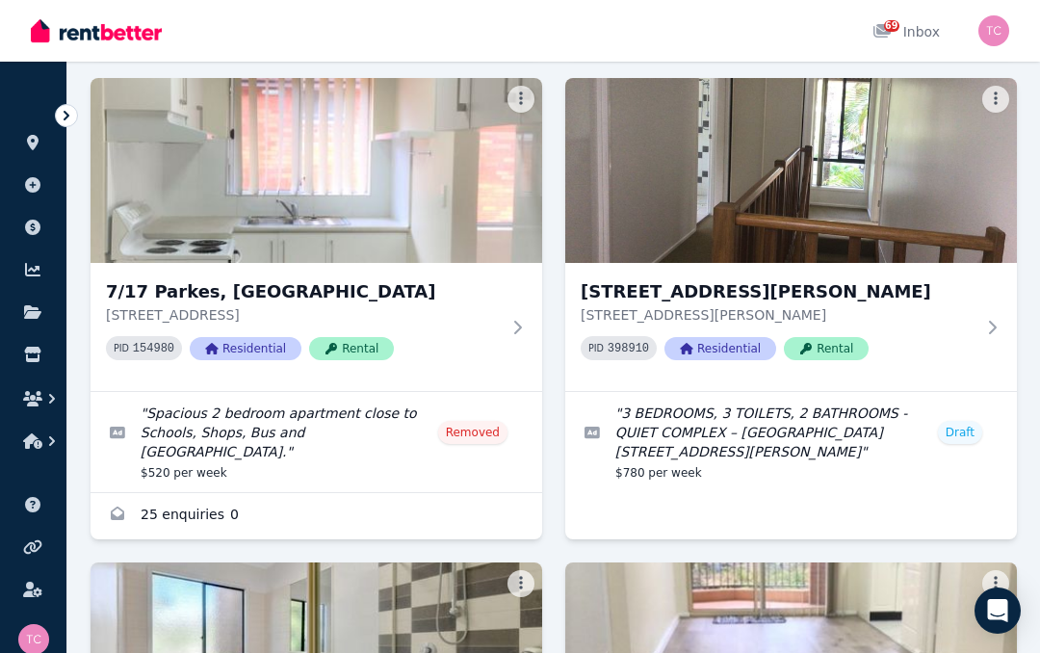  Describe the element at coordinates (96, 31) in the screenshot. I see `img: RentBetter` at that location.